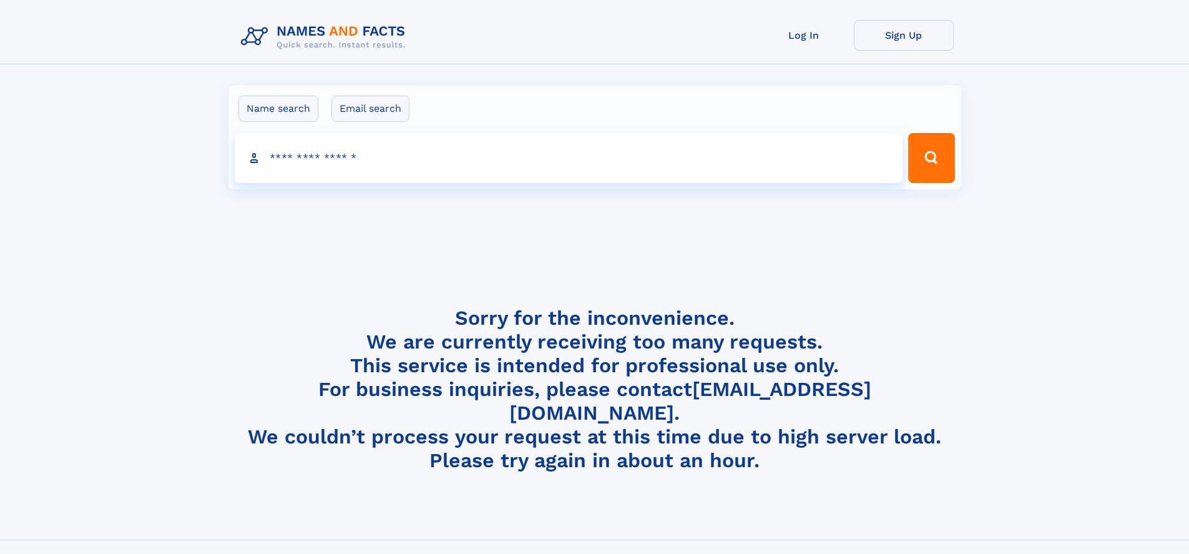 This screenshot has width=1189, height=554. What do you see at coordinates (278, 109) in the screenshot?
I see `label: Name search` at bounding box center [278, 109].